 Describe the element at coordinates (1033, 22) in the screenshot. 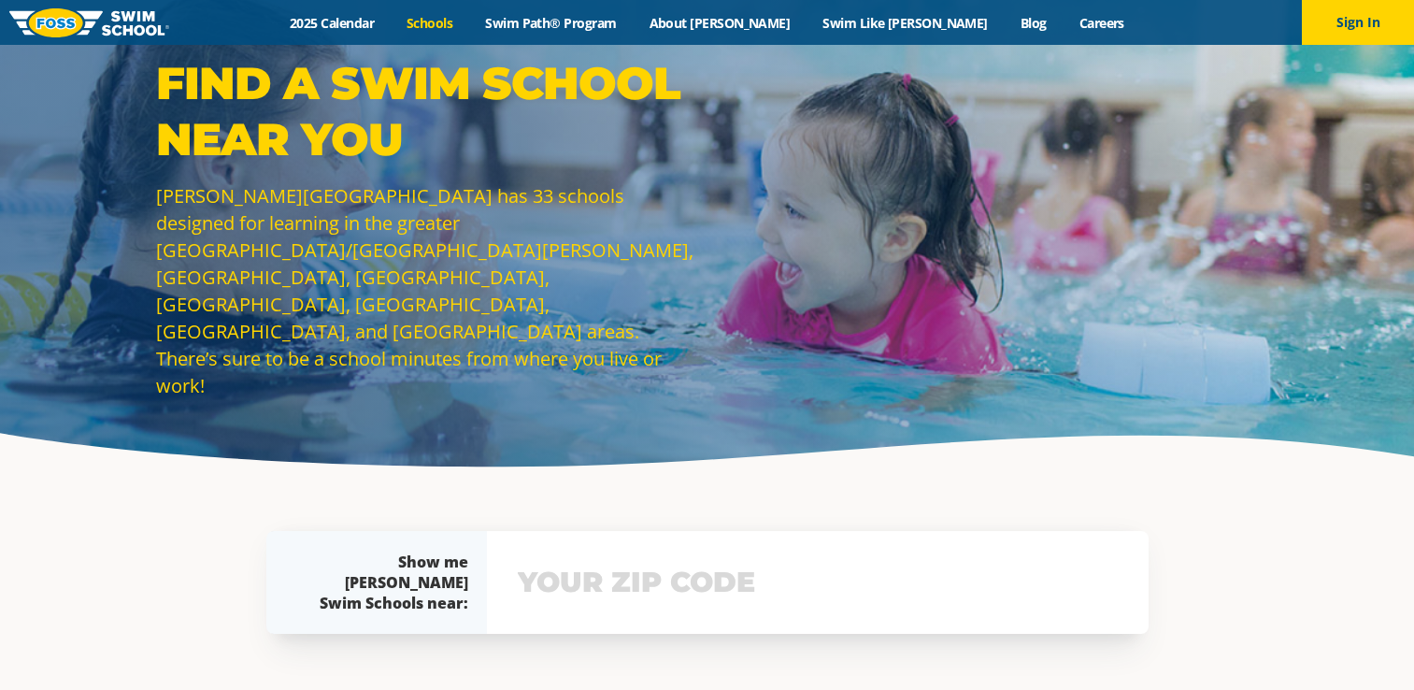

I see `a: Blog` at that location.